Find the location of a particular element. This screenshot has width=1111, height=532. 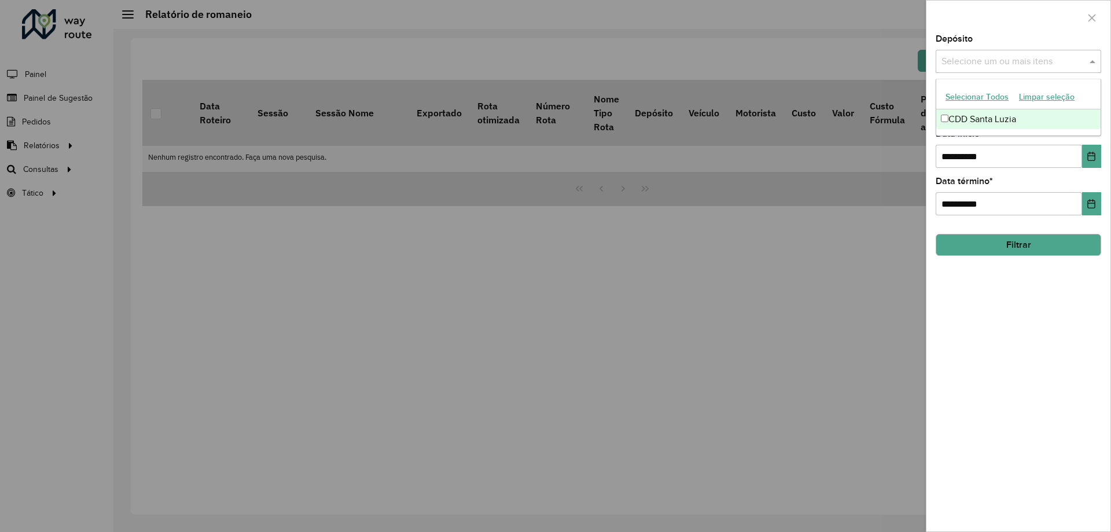

div: CDD Santa Luzia is located at coordinates (1018, 119).